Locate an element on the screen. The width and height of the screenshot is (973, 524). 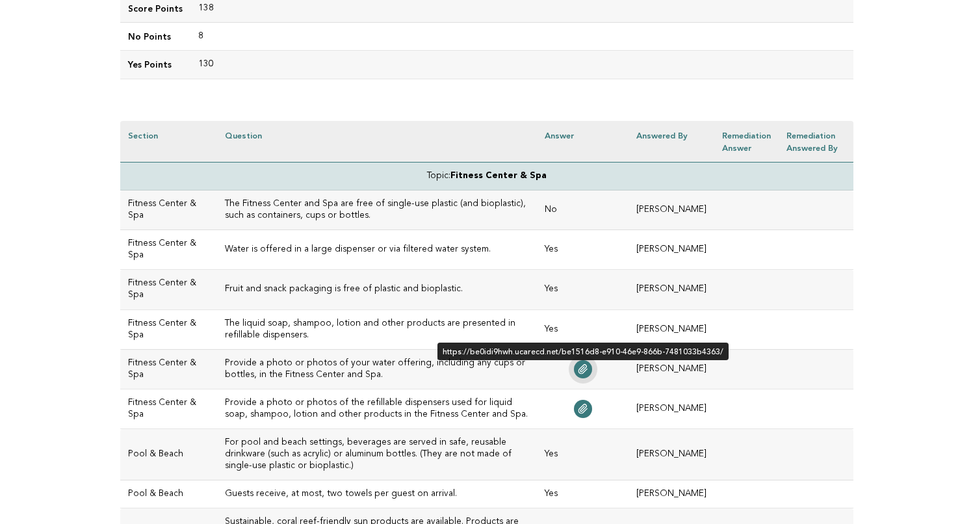
h3: The Fitness Center and Spa are free of single-use plastic (and bioplastic), such as containers, c... is located at coordinates (377, 210).